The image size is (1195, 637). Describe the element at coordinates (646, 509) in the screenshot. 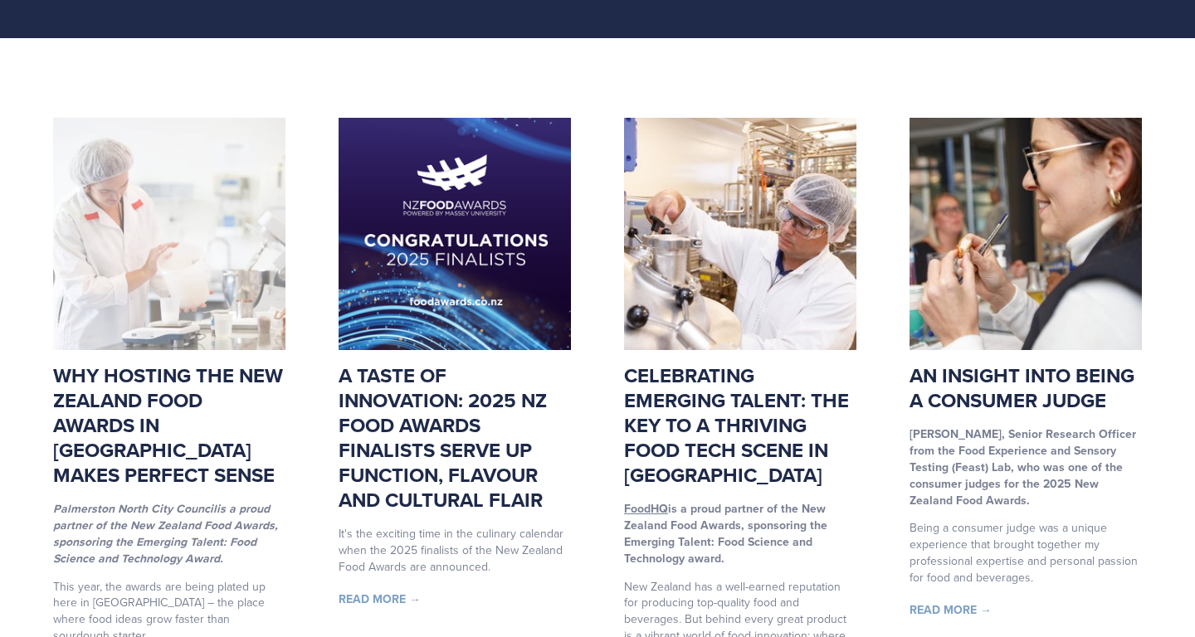

I see `a: FoodHQ` at that location.